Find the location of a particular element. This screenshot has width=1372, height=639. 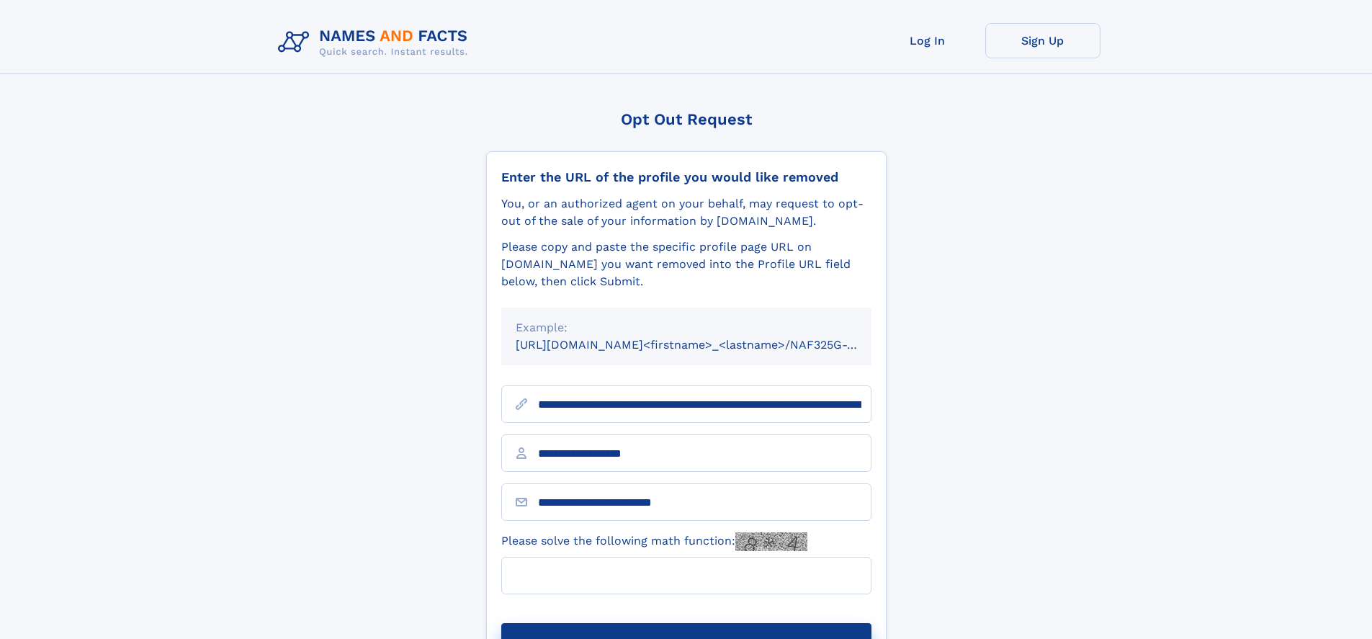

div: Enter the URL of the profile you would like removed is located at coordinates (686, 177).